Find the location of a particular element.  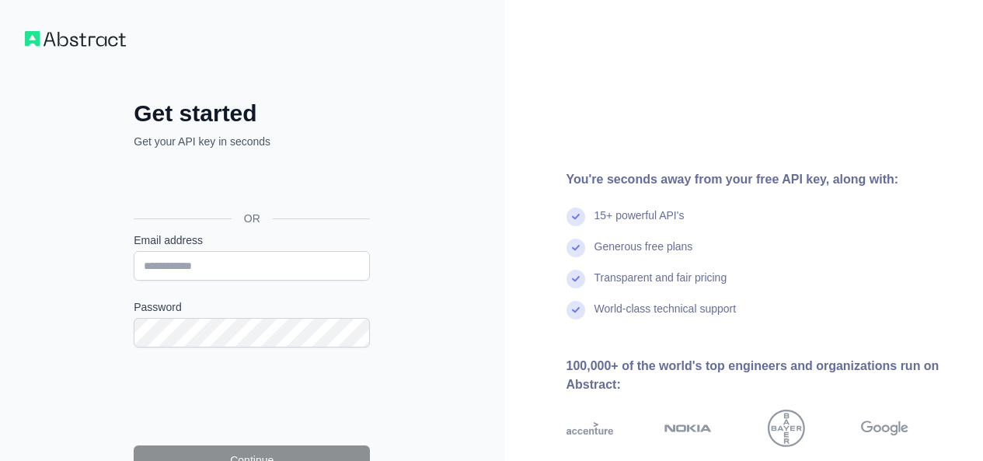

label: Email address is located at coordinates (252, 240).